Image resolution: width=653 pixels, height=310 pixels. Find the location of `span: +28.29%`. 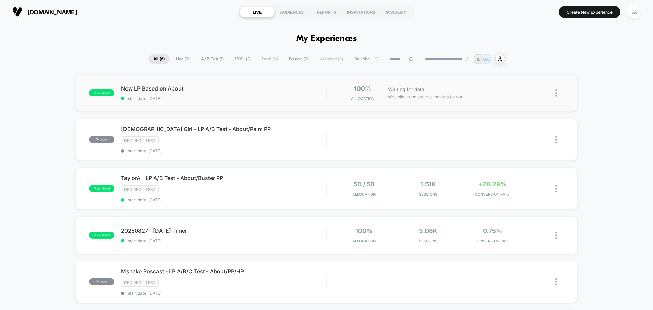

span: +28.29% is located at coordinates (492, 184).